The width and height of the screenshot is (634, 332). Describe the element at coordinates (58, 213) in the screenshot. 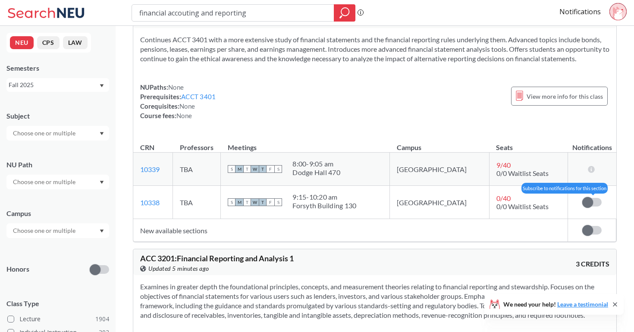

I see `div: Campus` at that location.